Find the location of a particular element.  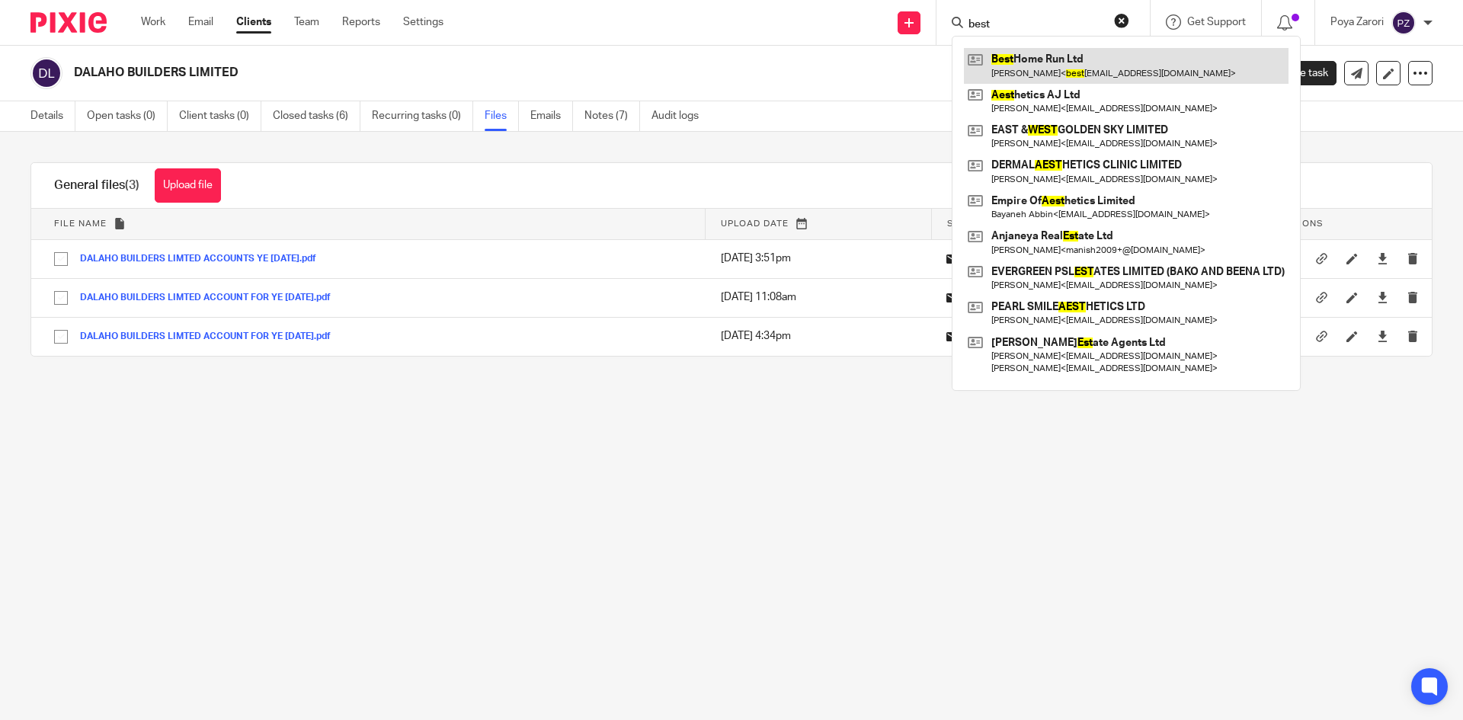

span: File name is located at coordinates (80, 223).